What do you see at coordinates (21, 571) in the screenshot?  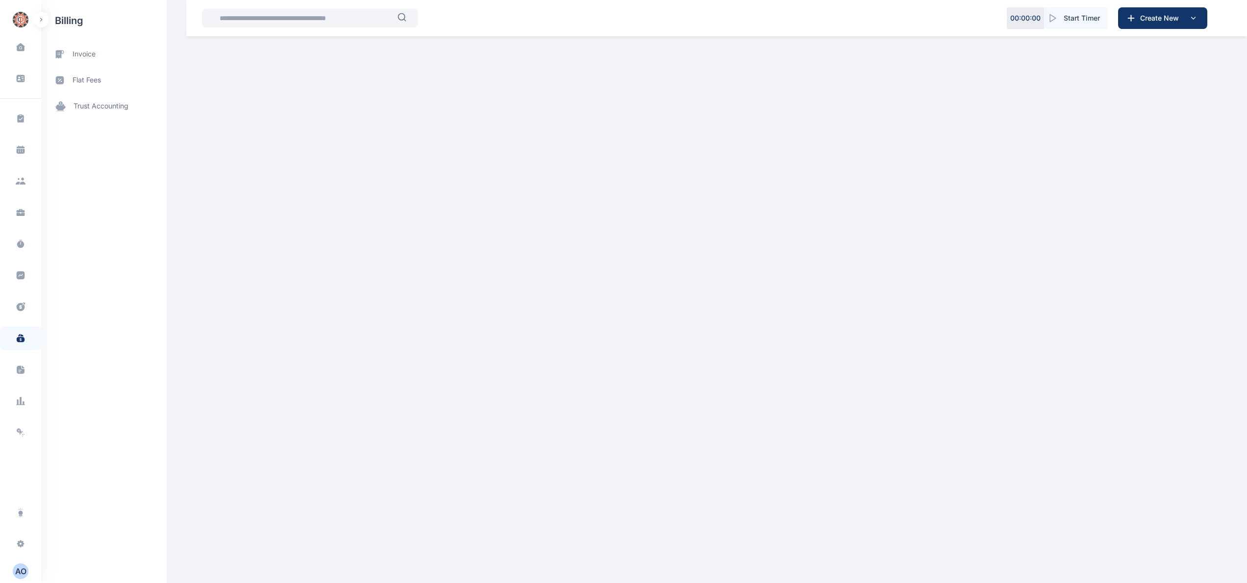 I see `div: A O` at bounding box center [21, 571].